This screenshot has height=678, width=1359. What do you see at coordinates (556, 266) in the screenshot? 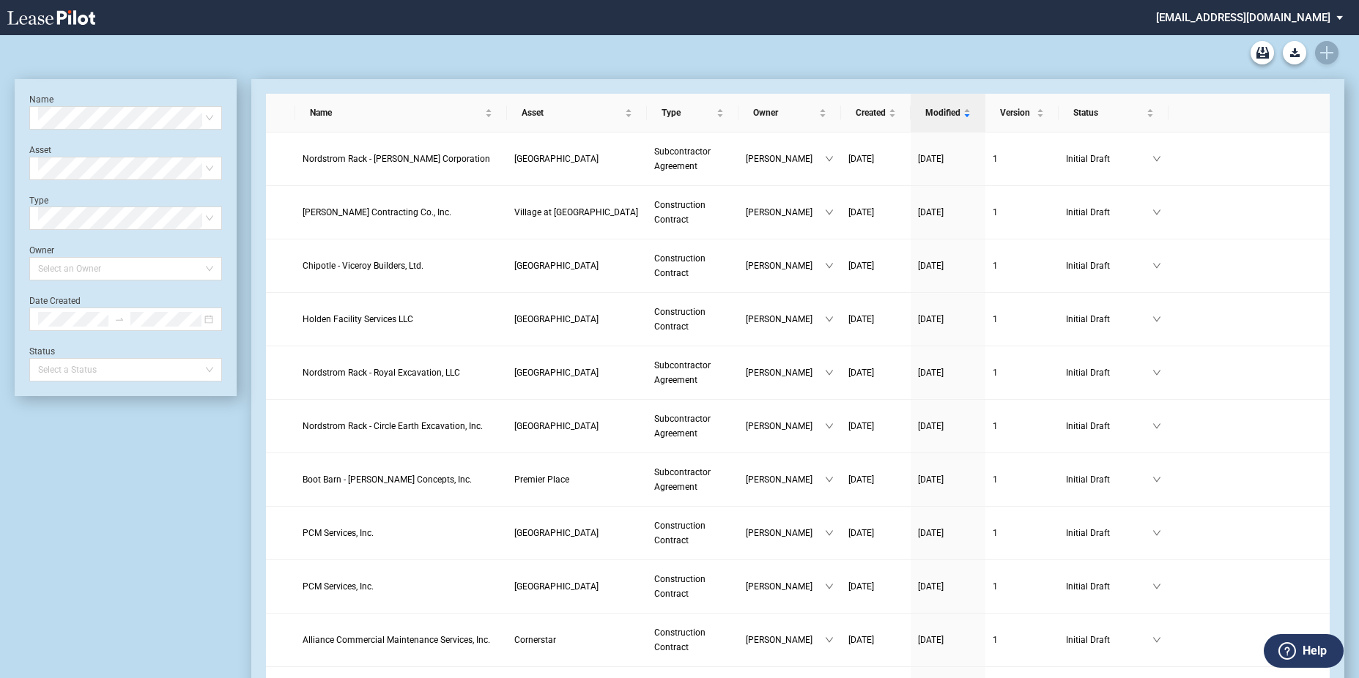
I see `span: Levittown Shopping Center` at bounding box center [556, 266].